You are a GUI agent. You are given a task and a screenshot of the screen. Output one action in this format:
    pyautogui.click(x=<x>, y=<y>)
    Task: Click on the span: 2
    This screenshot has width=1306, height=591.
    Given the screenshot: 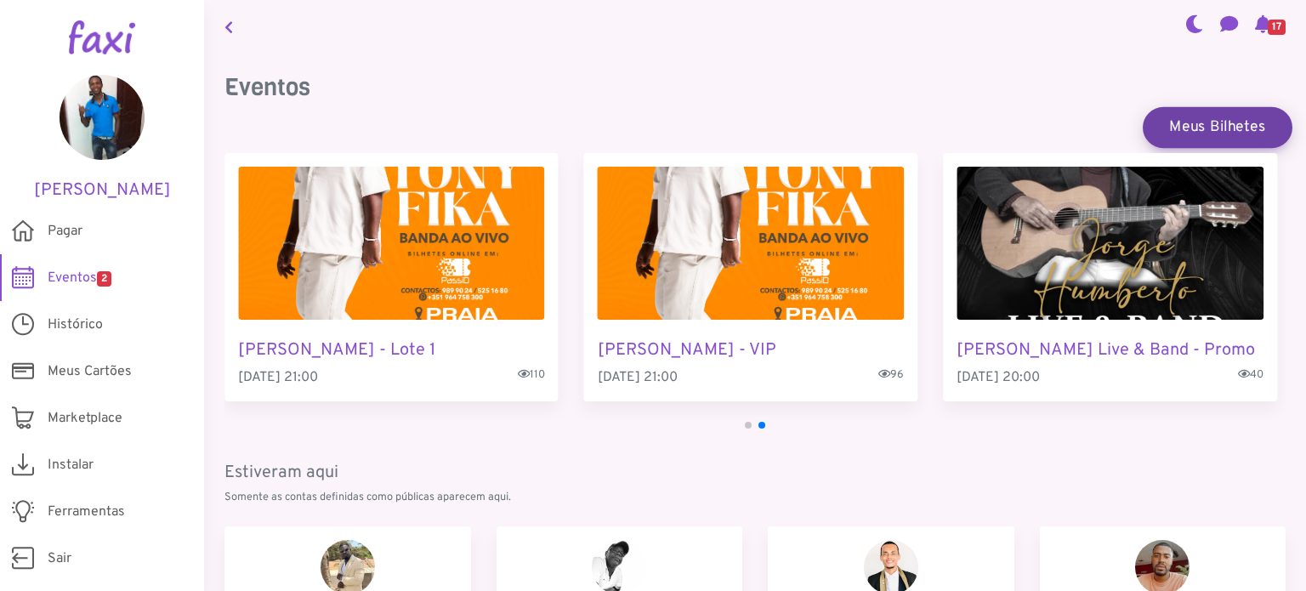 What is the action you would take?
    pyautogui.click(x=104, y=279)
    